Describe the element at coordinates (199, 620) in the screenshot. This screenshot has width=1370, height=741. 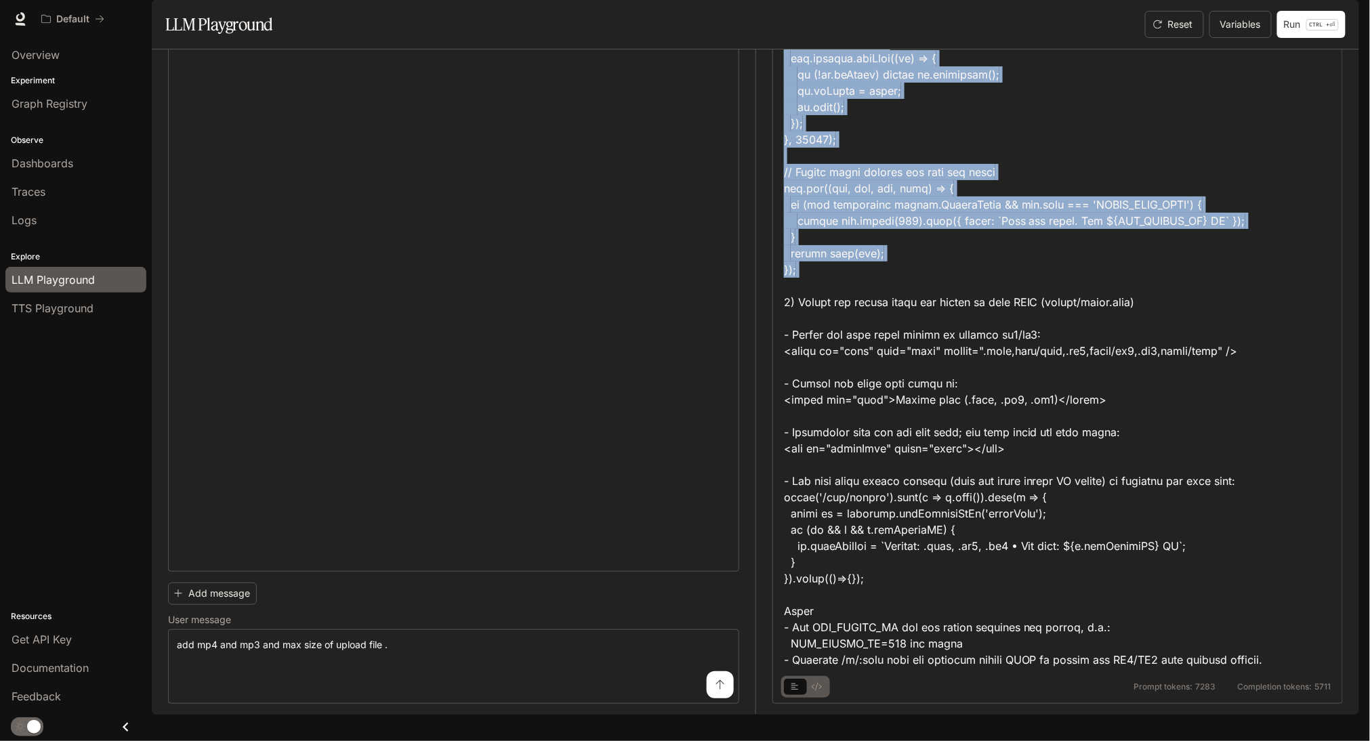
I see `p: User message` at that location.